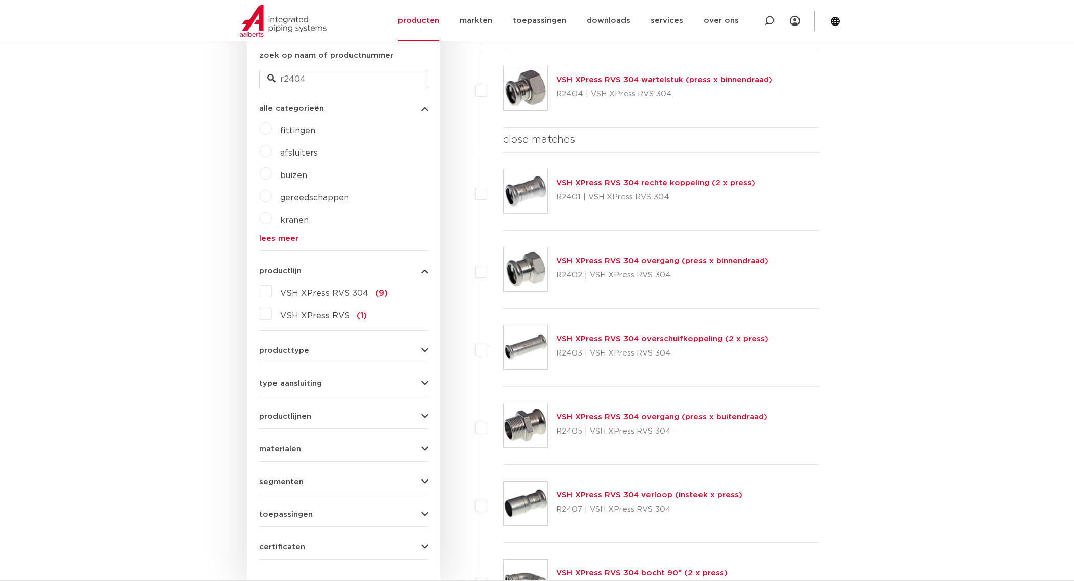  Describe the element at coordinates (344, 515) in the screenshot. I see `button: toepassingen` at that location.